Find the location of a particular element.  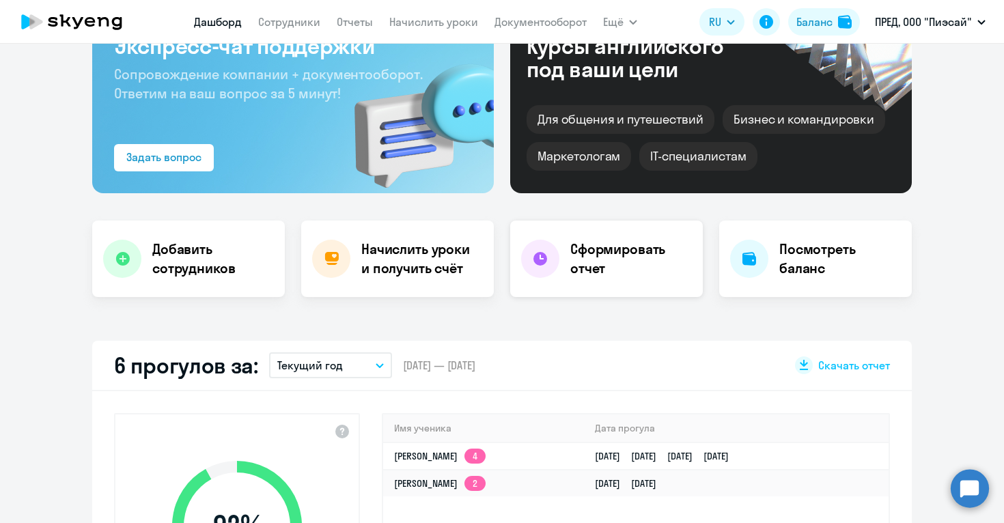

a: Балансbalance is located at coordinates (824, 22).